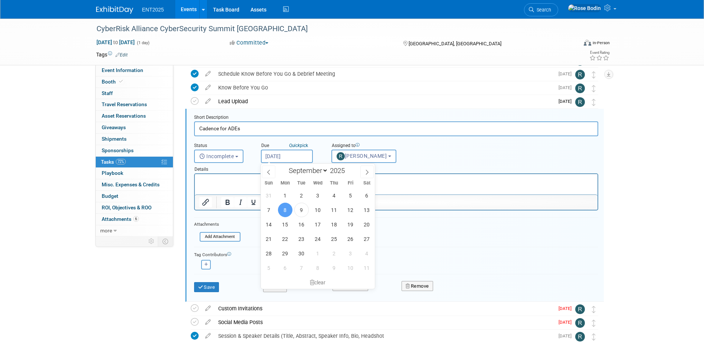  Describe the element at coordinates (136, 219) in the screenshot. I see `span: 6` at that location.